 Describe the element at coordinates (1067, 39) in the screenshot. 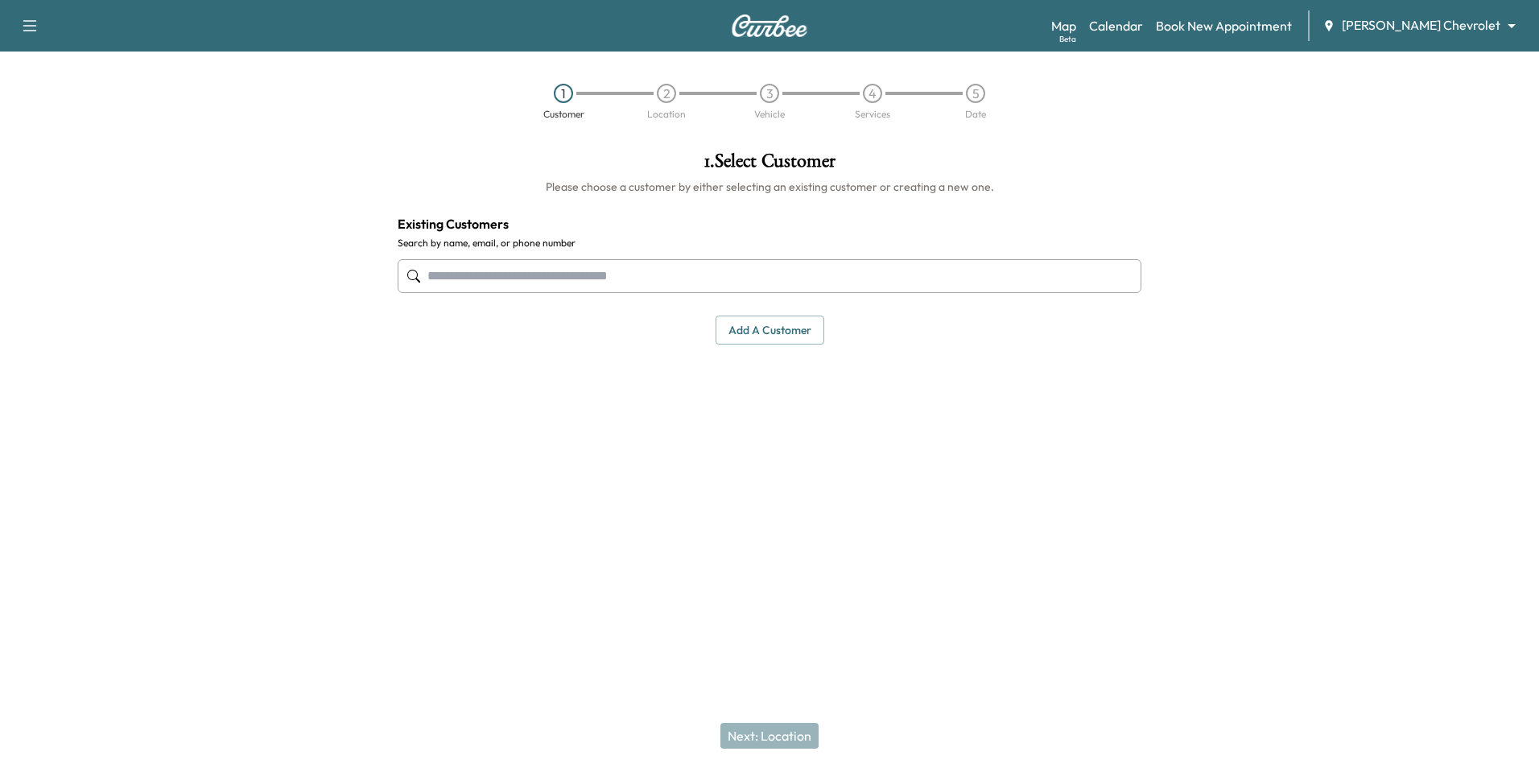

I see `div: Beta` at that location.